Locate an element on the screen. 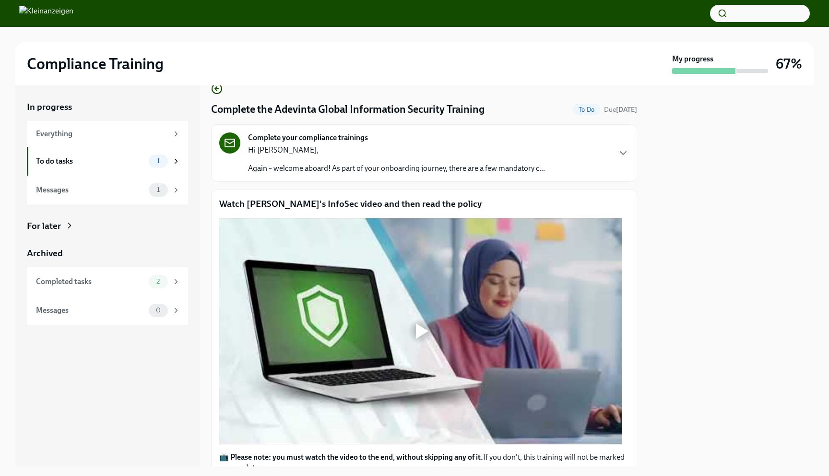 This screenshot has width=829, height=476. img: Kleinanzeigen is located at coordinates (46, 13).